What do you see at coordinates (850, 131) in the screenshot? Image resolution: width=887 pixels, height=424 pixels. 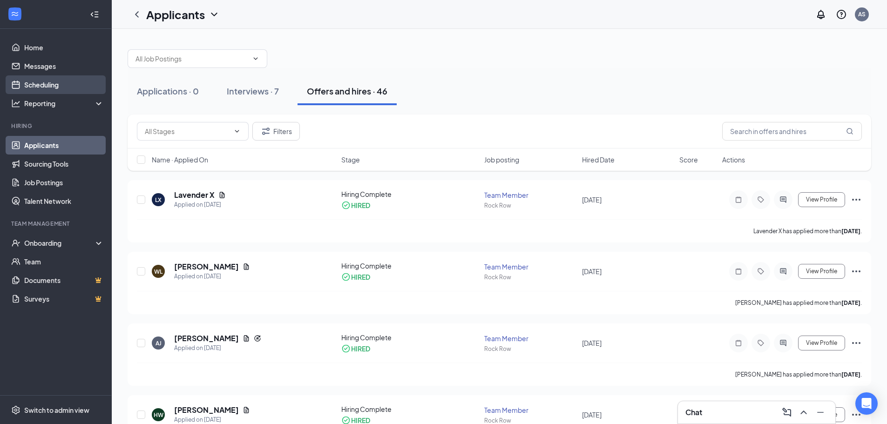 I see `svg: MagnifyingGlass` at bounding box center [850, 131].